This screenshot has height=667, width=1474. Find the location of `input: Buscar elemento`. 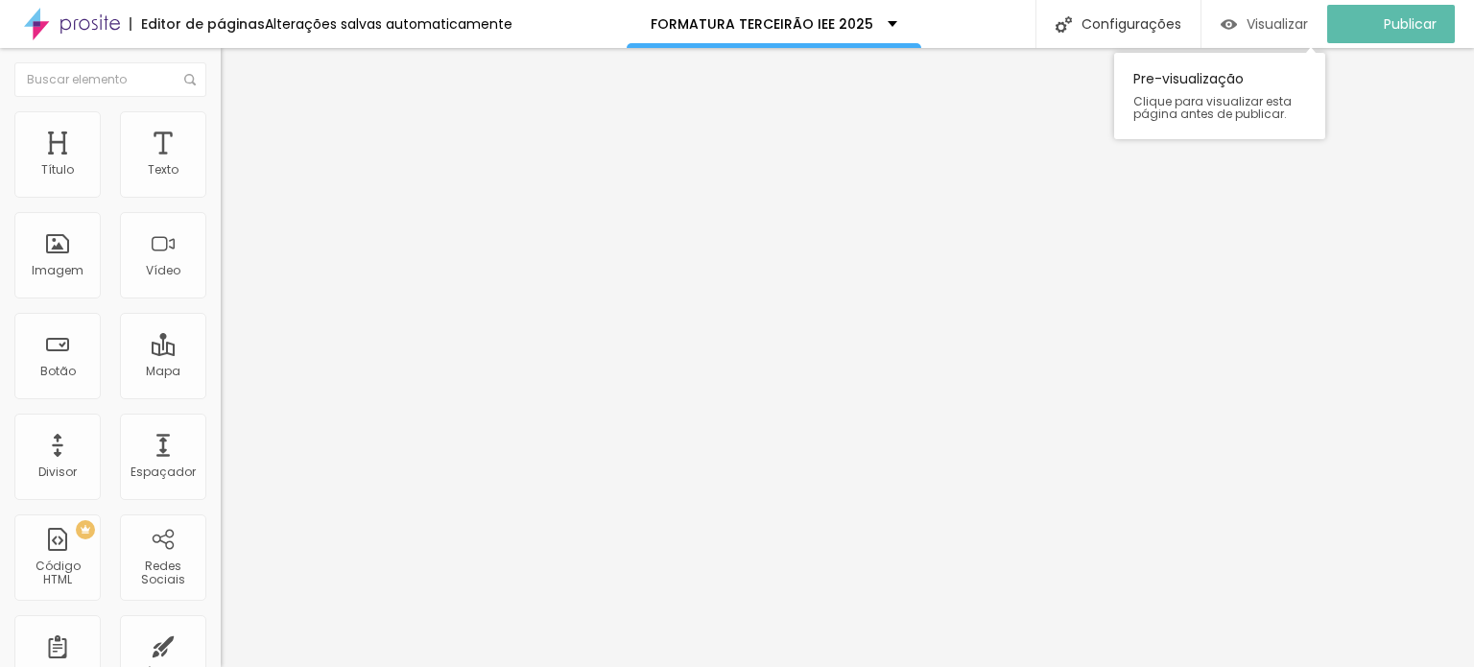

input: Buscar elemento is located at coordinates (110, 80).